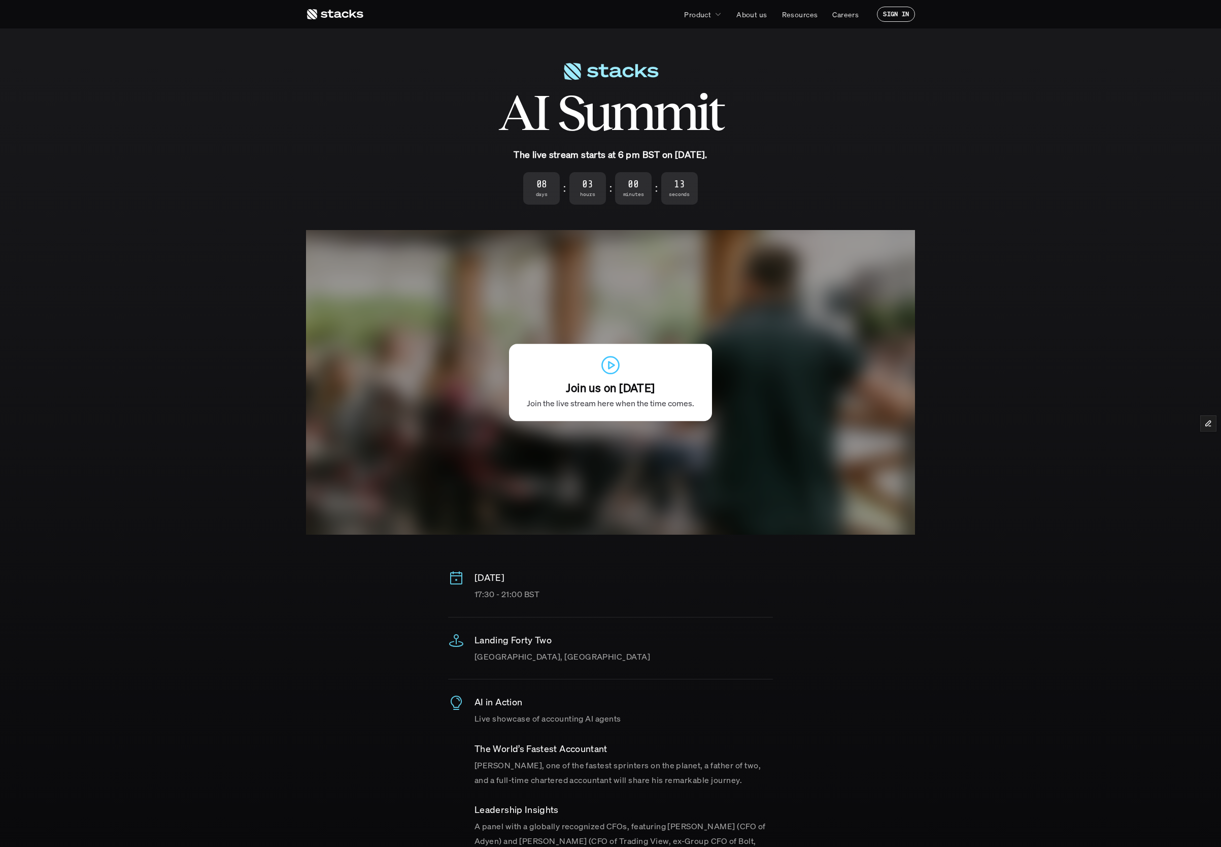 This screenshot has width=1221, height=847. What do you see at coordinates (896, 14) in the screenshot?
I see `a: SIGN IN` at bounding box center [896, 14].